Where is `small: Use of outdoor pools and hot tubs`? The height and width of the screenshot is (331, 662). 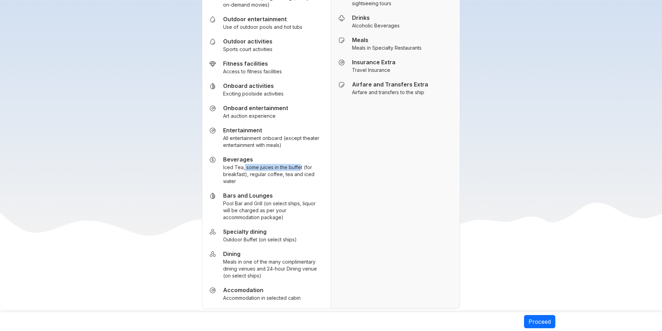
small: Use of outdoor pools and hot tubs is located at coordinates (263, 27).